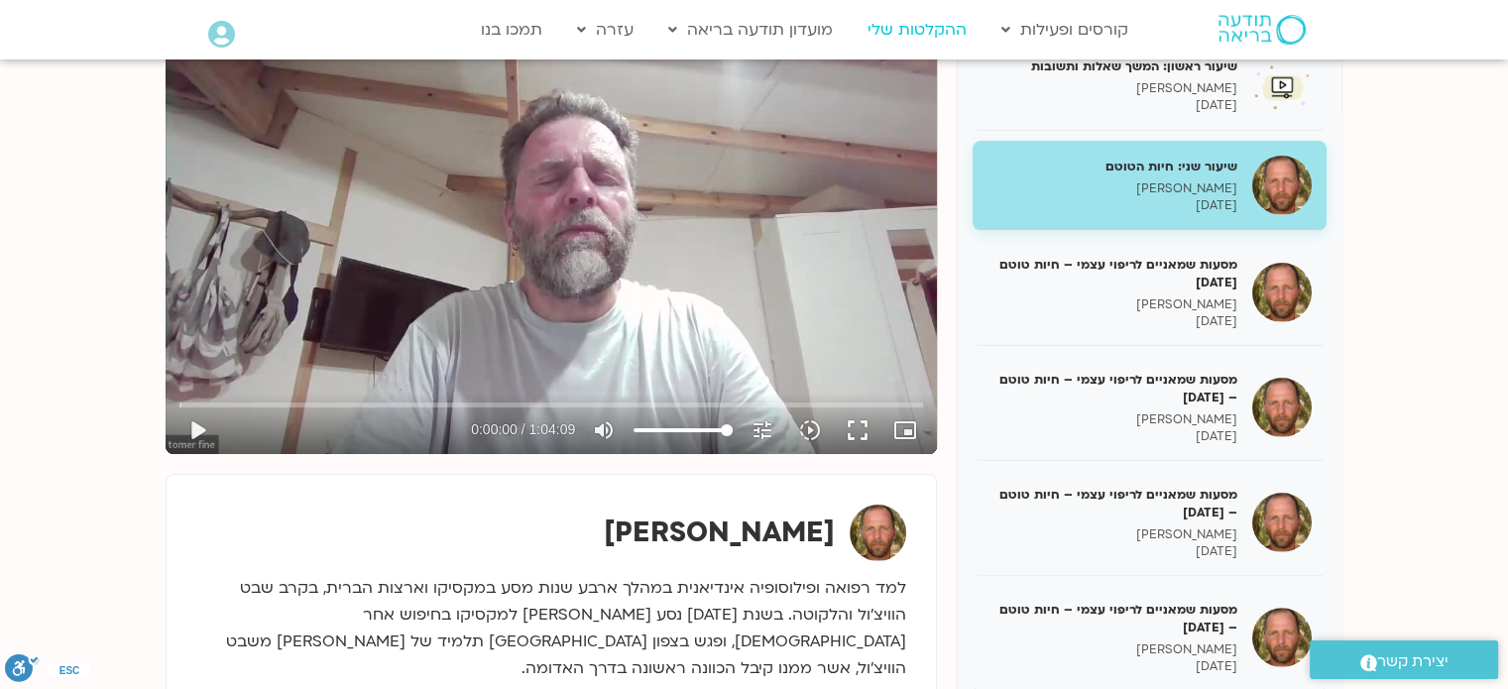 This screenshot has width=1508, height=689. I want to click on img: מסעות שמאניים לריפוי עצמי – חיות טוטם 14/7/25, so click(1282, 292).